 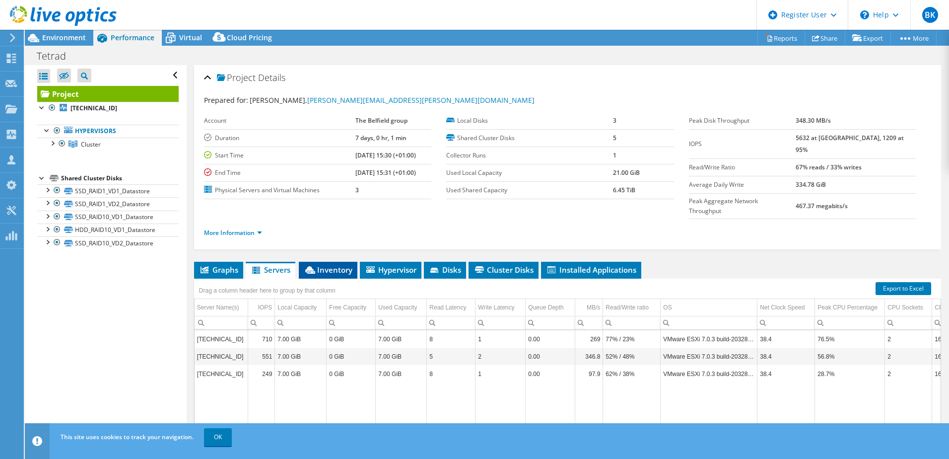 What do you see at coordinates (530, 121) in the screenshot?
I see `label: Local Disks` at bounding box center [530, 121].